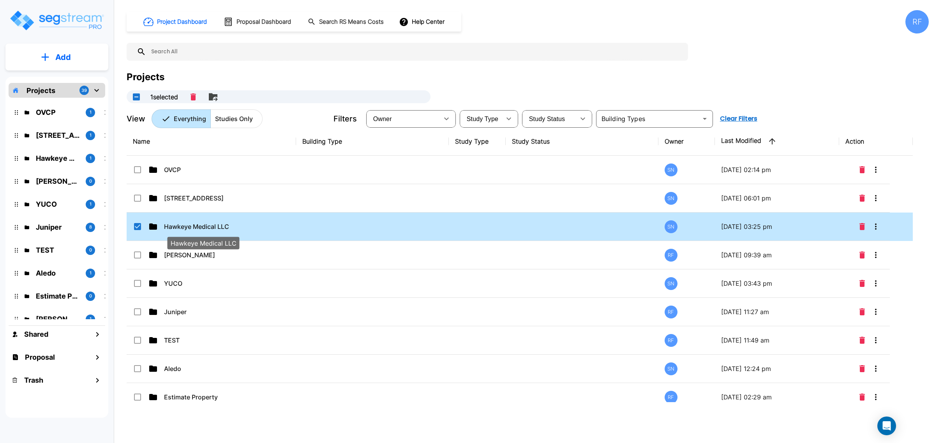 Image resolution: width=935 pixels, height=443 pixels. What do you see at coordinates (63, 57) in the screenshot?
I see `p: Add` at bounding box center [63, 57].